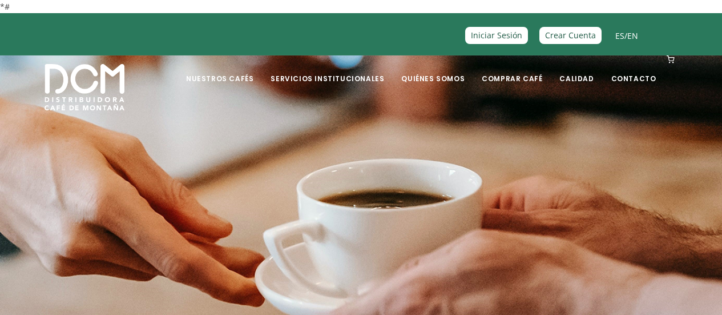 The height and width of the screenshot is (315, 722). What do you see at coordinates (220, 70) in the screenshot?
I see `a: Nuestros Cafés` at bounding box center [220, 70].